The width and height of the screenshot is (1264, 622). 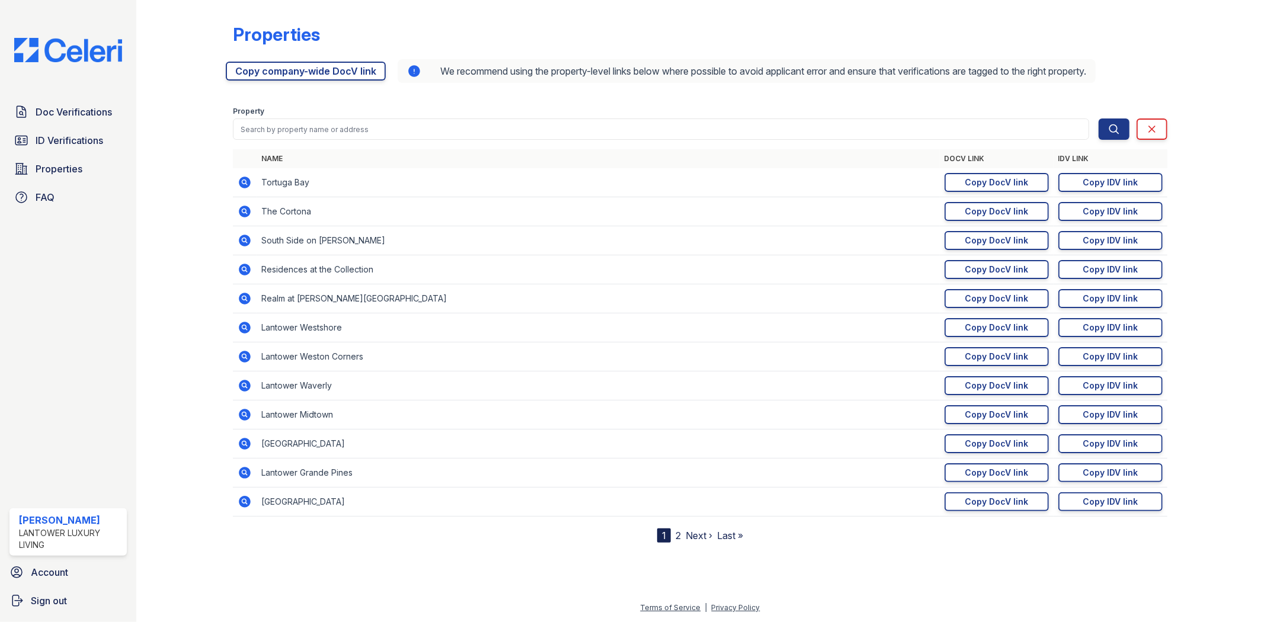 What do you see at coordinates (996, 159) in the screenshot?
I see `th: DocV Link` at bounding box center [996, 159].